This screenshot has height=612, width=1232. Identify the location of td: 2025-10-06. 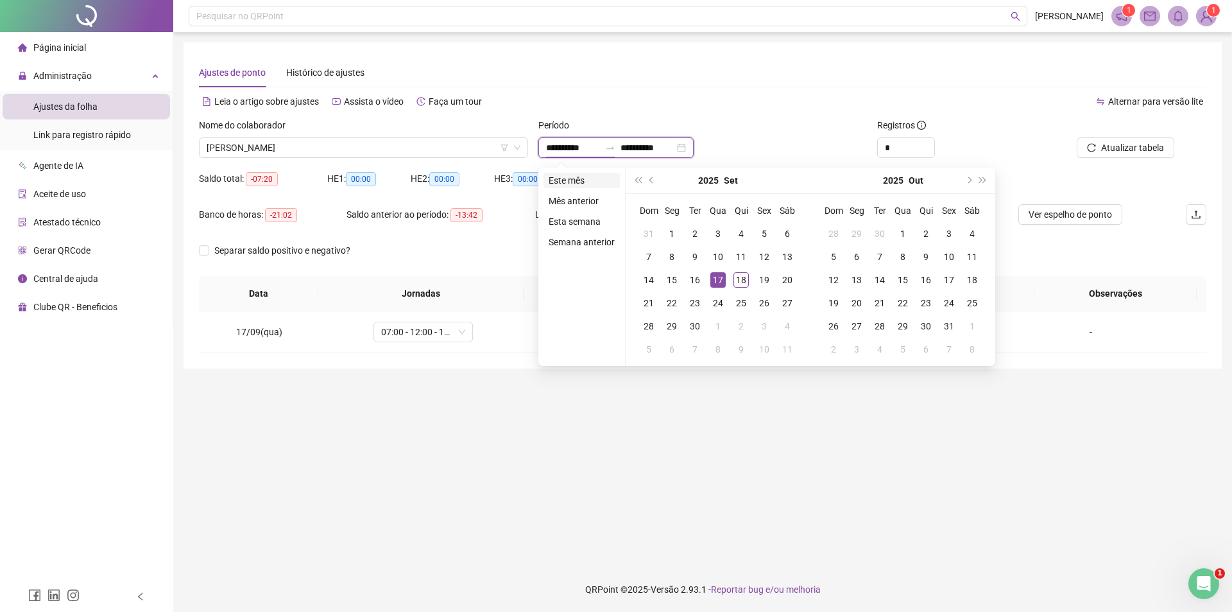
(672, 349).